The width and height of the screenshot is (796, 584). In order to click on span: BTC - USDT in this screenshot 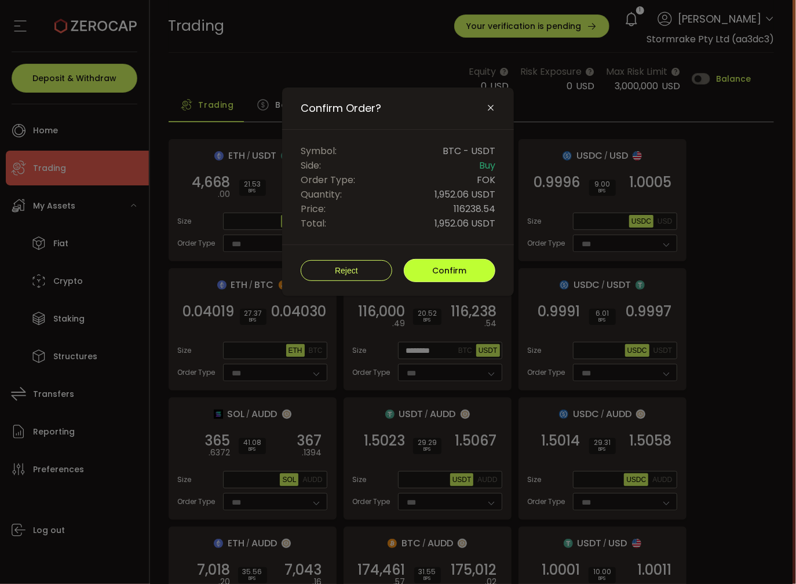, I will do `click(469, 151)`.